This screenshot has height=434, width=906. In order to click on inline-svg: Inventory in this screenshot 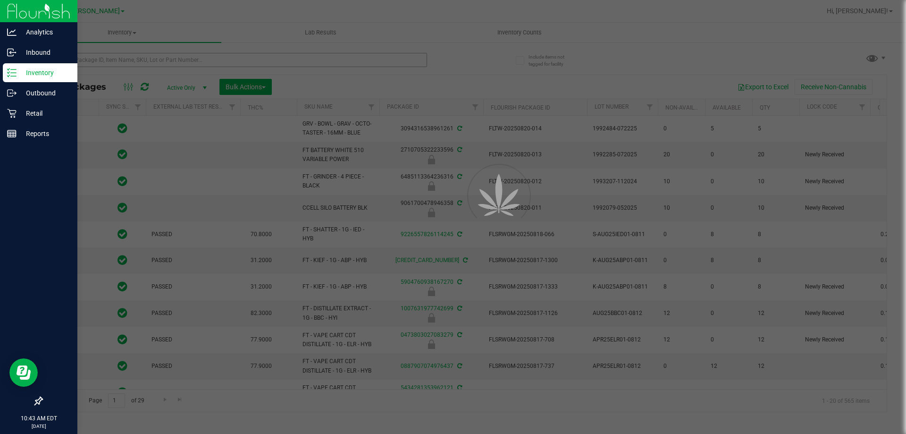, I will do `click(12, 73)`.